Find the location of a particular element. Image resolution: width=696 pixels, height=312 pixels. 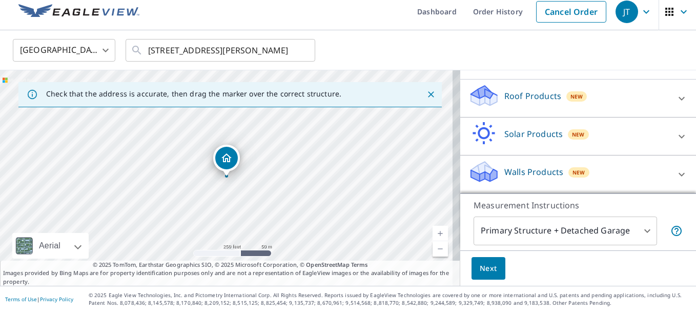

div: Walls ProductsNew is located at coordinates (578, 174).